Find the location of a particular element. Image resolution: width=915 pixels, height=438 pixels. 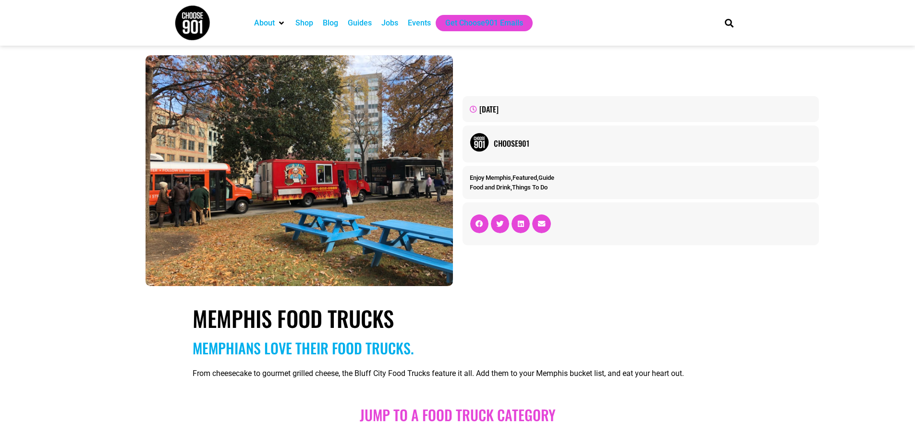

a: Featured is located at coordinates (525, 177).